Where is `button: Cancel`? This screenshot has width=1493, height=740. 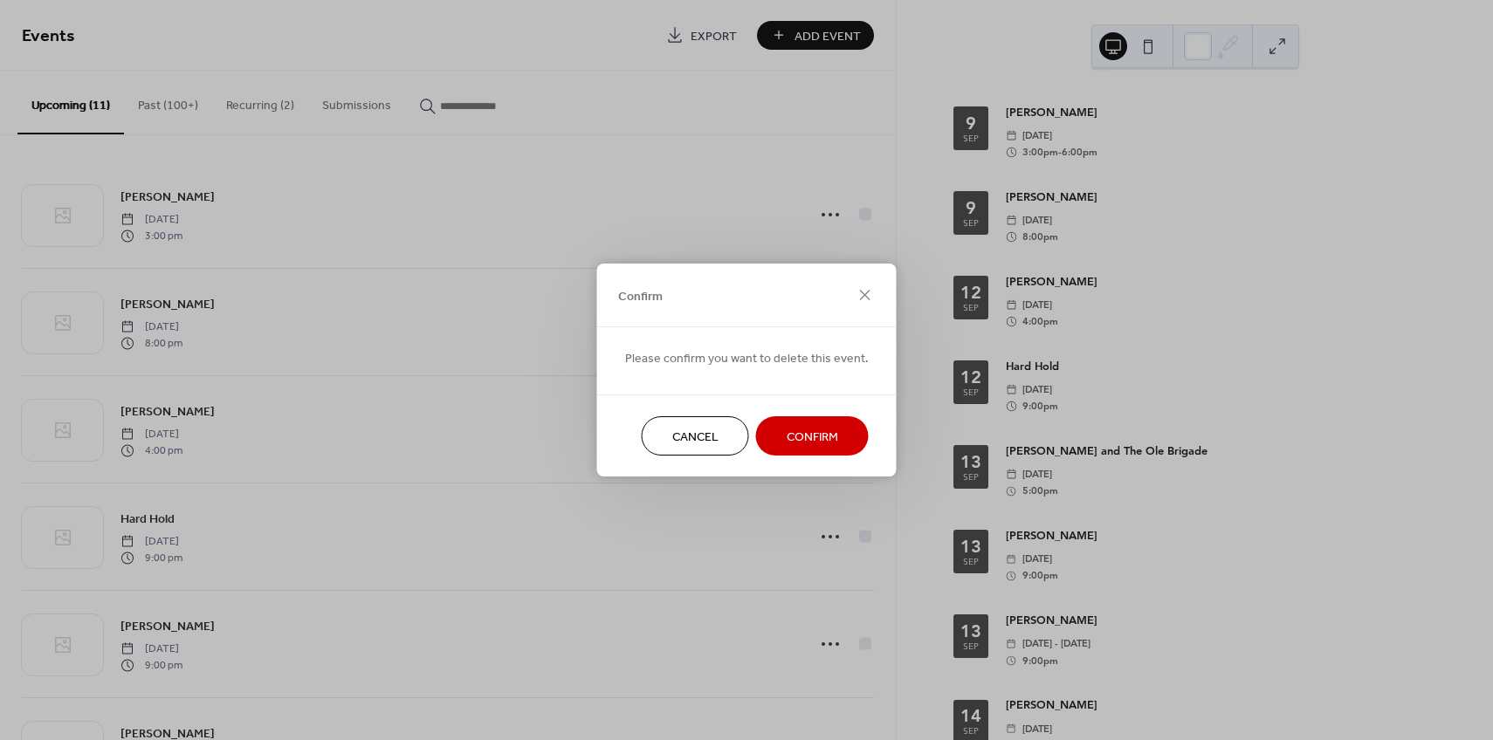 button: Cancel is located at coordinates (695, 436).